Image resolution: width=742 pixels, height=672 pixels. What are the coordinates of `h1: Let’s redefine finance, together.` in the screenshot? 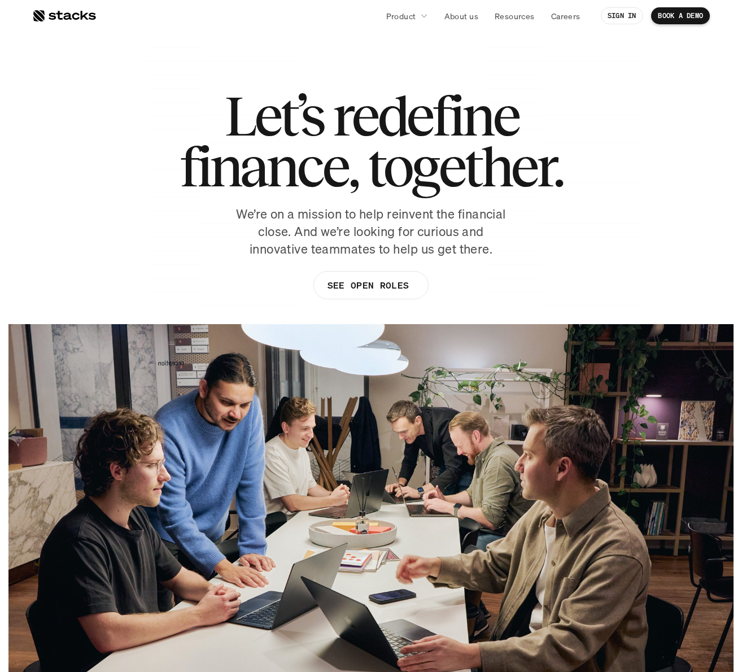 It's located at (371, 141).